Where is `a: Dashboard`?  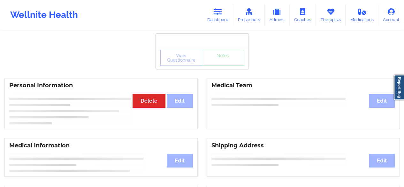
a: Dashboard is located at coordinates (218, 15).